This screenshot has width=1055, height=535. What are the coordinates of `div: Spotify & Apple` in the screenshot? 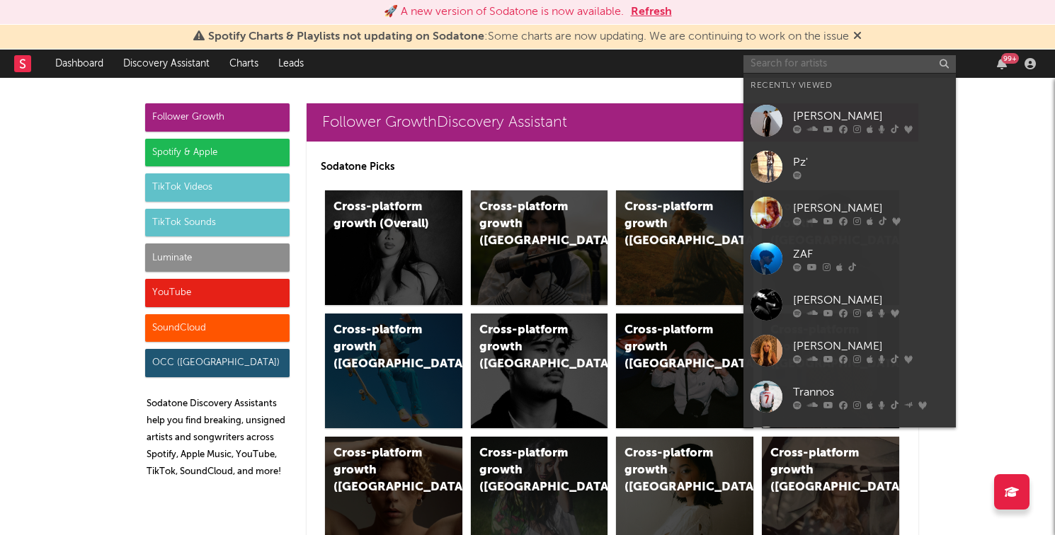 It's located at (217, 153).